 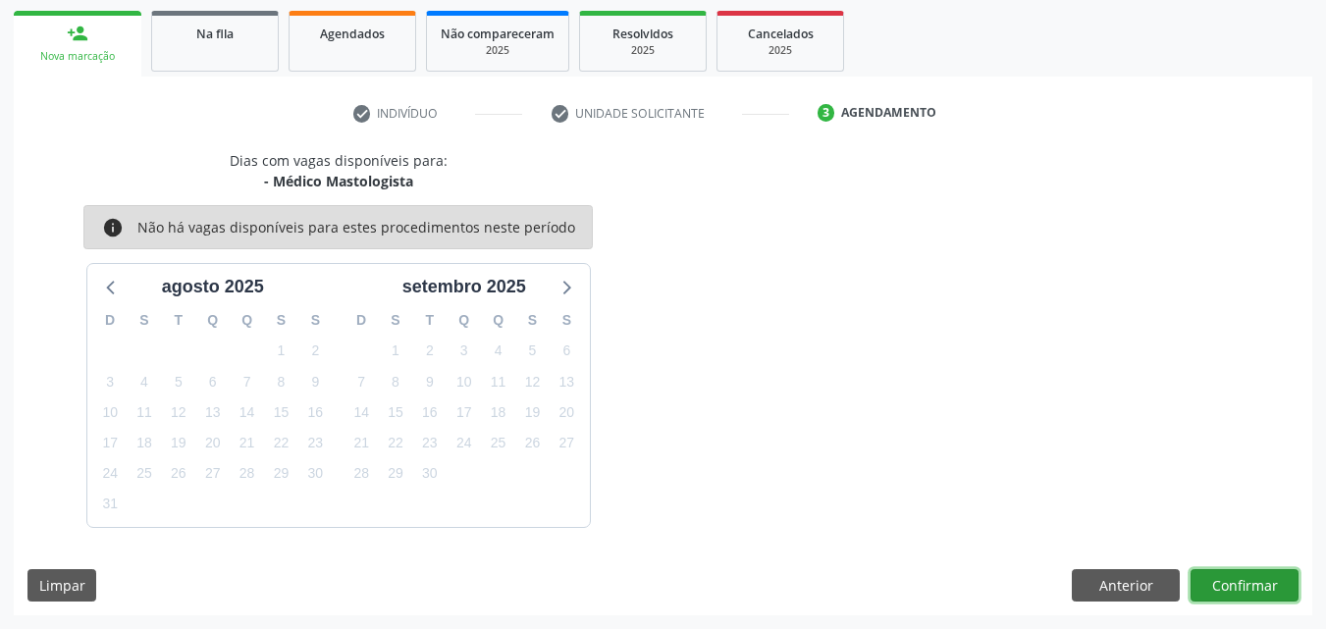 I want to click on span: terça-feira, 26 de agosto de 2025, so click(x=179, y=474).